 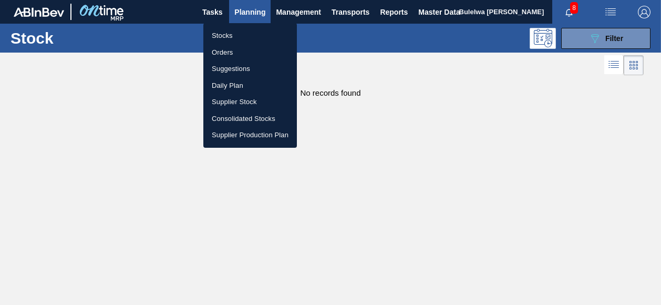 I want to click on a: Stocks, so click(x=250, y=36).